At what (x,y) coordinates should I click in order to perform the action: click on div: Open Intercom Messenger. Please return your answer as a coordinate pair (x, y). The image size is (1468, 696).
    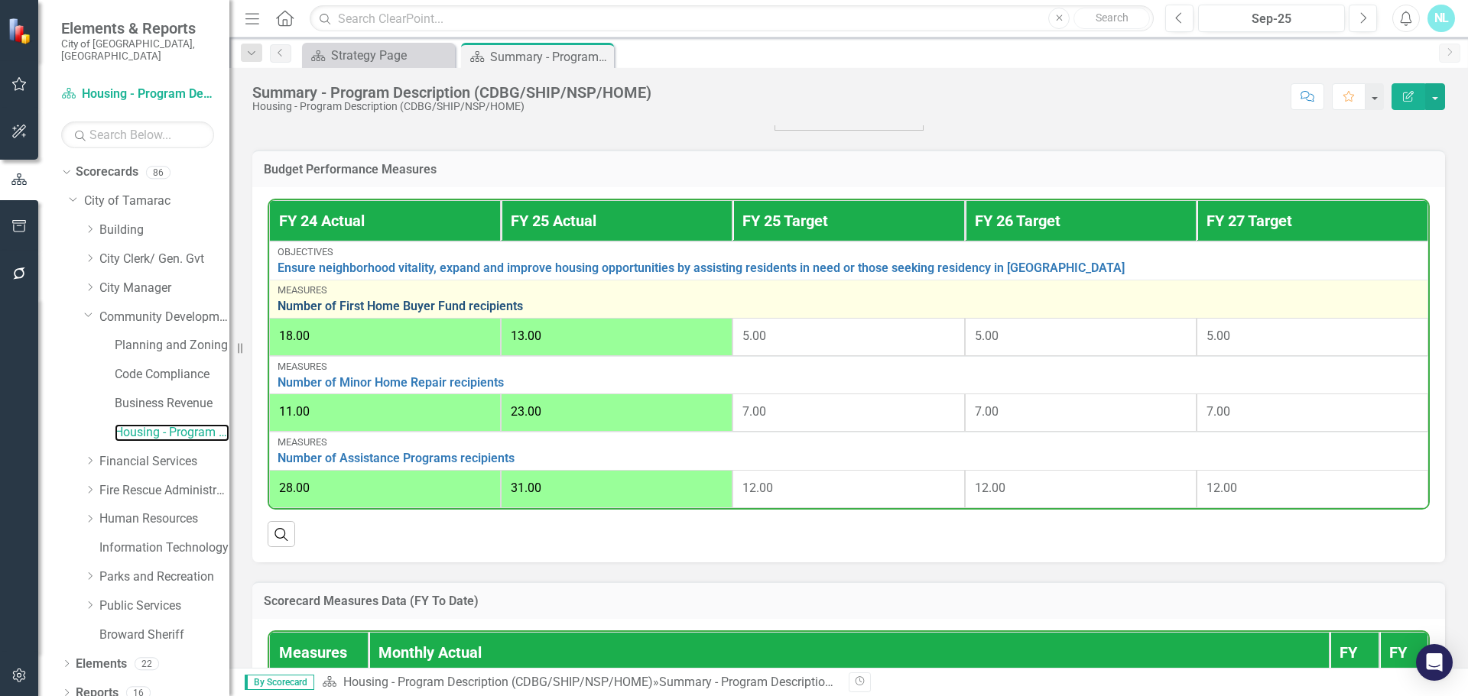
    Looking at the image, I should click on (1434, 663).